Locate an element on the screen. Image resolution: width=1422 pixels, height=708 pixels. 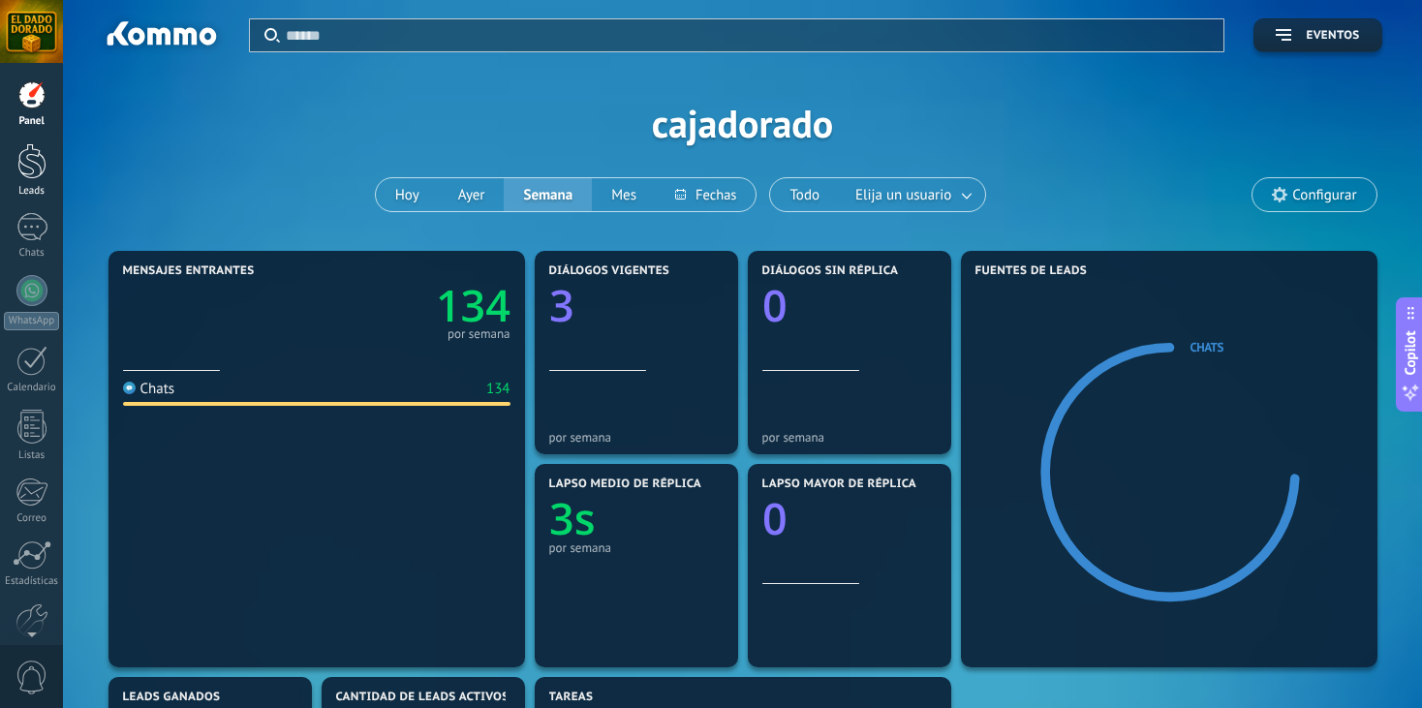
span: Fuentes de leads is located at coordinates (1032, 271).